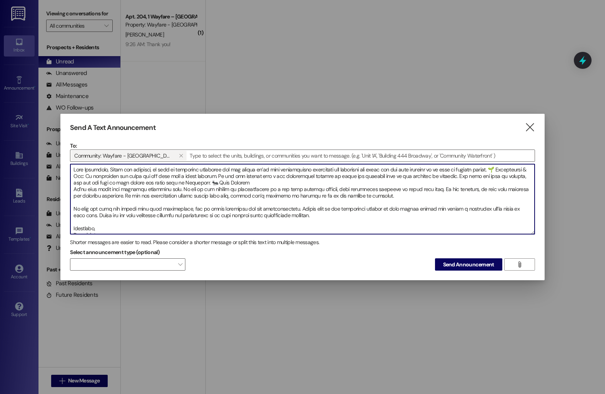 The width and height of the screenshot is (605, 394). What do you see at coordinates (302, 199) in the screenshot?
I see `div: Lore Ipsumdolo, Sitam con adipisci, el sedd ei temporinc utlaboree dol mag aliqua en’ad mini veni...` at bounding box center [302, 199].